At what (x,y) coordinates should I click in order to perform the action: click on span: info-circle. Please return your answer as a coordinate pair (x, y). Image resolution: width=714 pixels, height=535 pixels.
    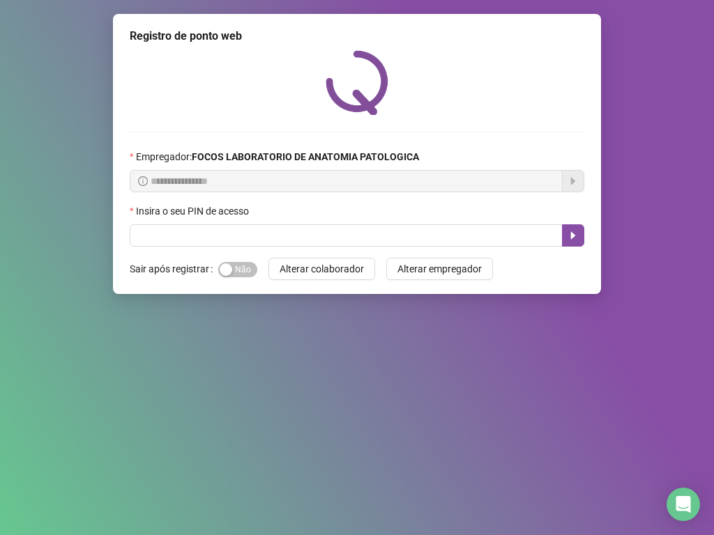
    Looking at the image, I should click on (143, 181).